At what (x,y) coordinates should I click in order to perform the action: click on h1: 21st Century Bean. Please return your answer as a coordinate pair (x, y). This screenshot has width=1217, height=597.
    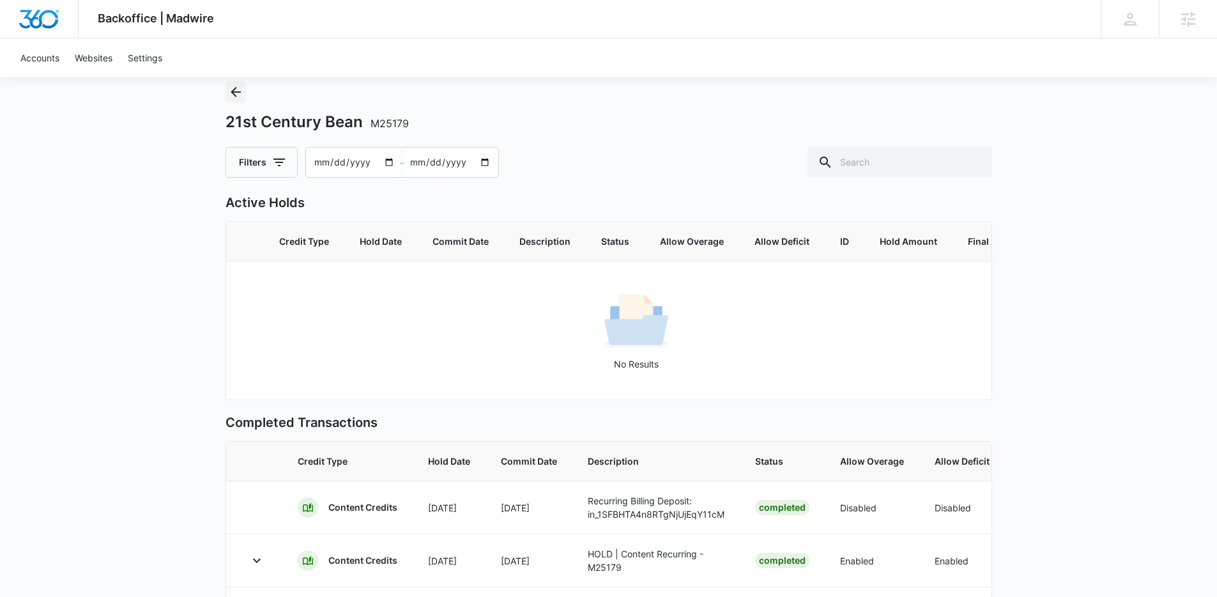
    Looking at the image, I should click on (317, 122).